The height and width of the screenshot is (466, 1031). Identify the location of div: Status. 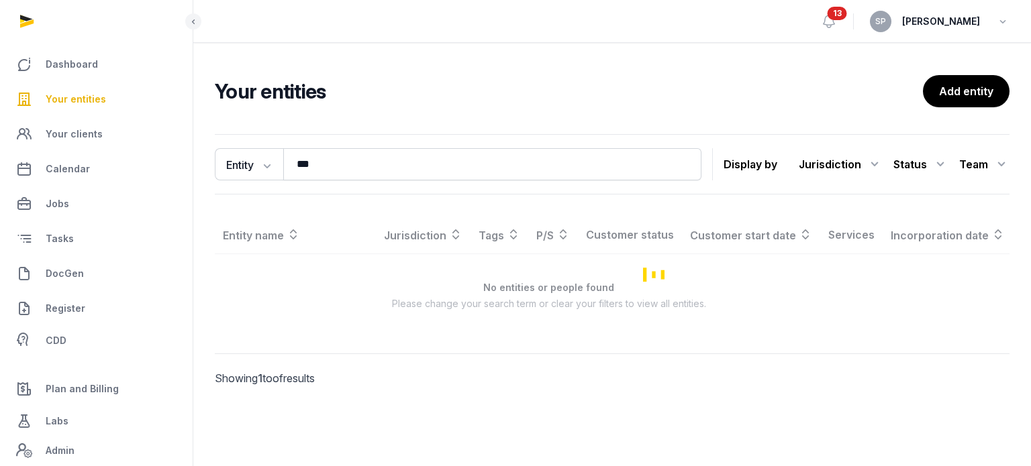
(921, 164).